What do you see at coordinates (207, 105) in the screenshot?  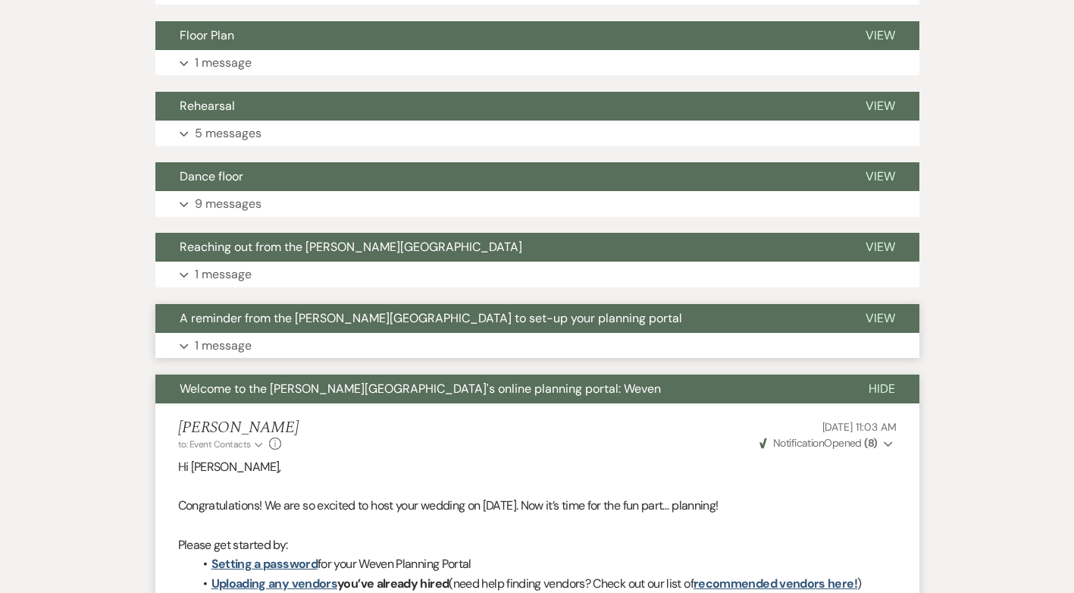 I see `span: Rehearsal` at bounding box center [207, 105].